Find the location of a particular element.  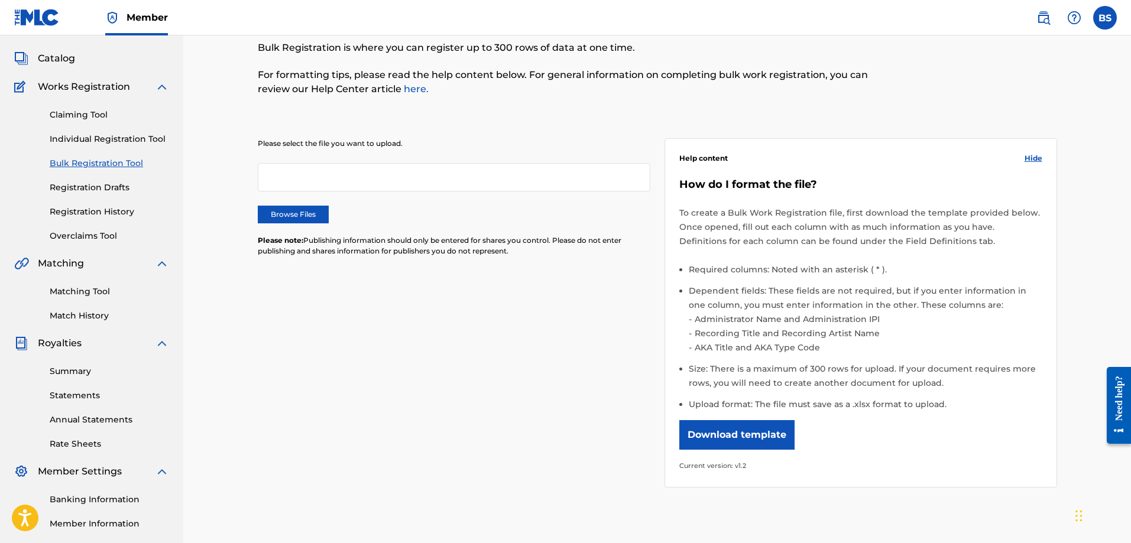

img: Works Registration is located at coordinates (22, 87).